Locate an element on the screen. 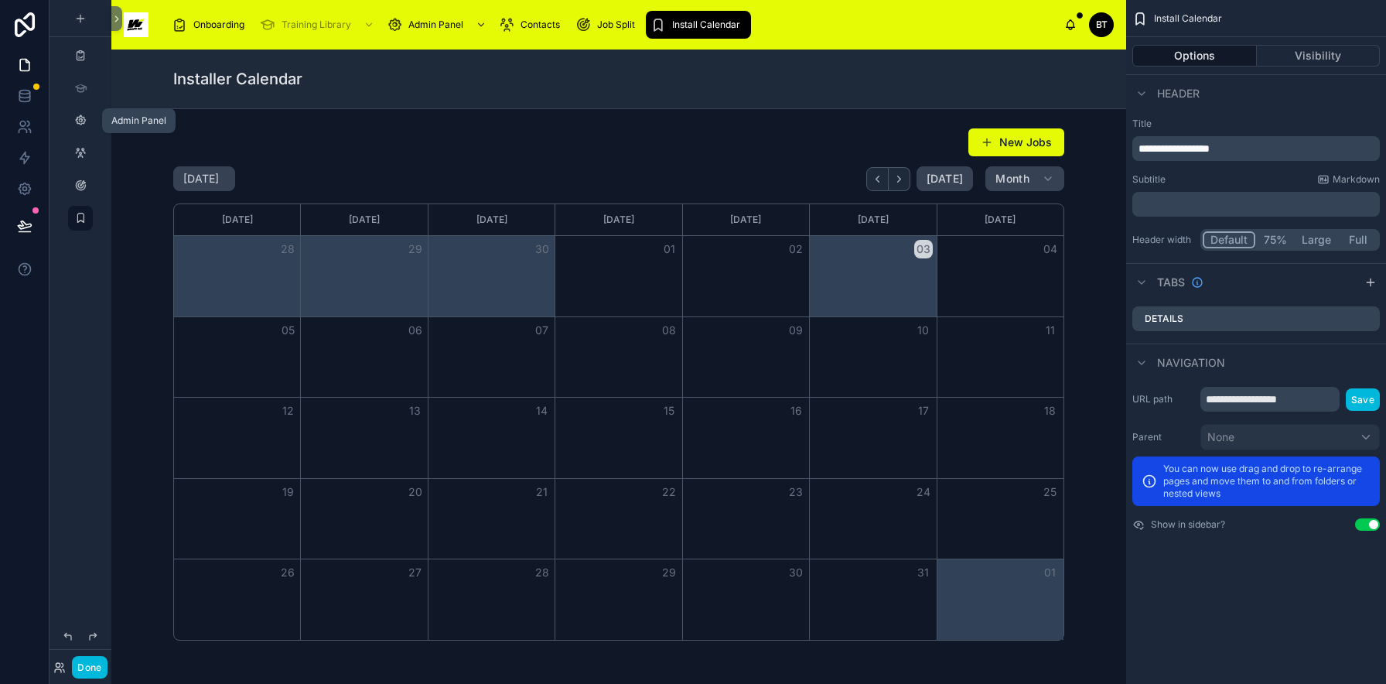  button: 14 is located at coordinates (542, 411).